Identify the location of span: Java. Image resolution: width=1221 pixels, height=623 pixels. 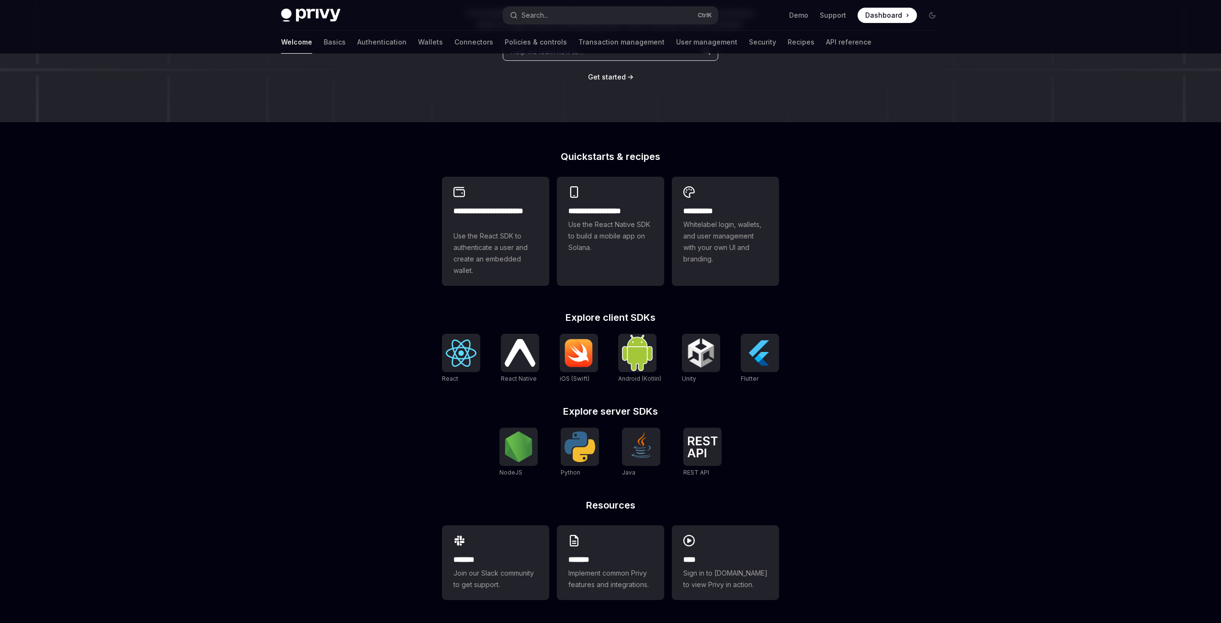
(628, 472).